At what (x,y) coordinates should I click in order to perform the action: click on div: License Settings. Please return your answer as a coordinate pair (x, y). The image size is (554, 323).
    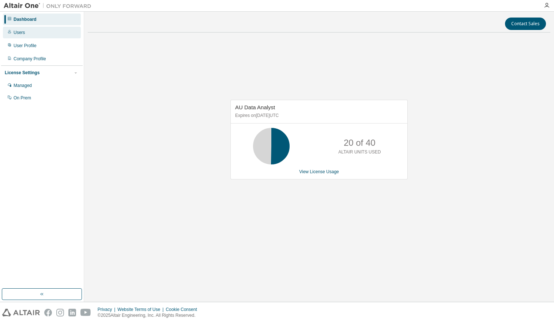
    Looking at the image, I should click on (22, 73).